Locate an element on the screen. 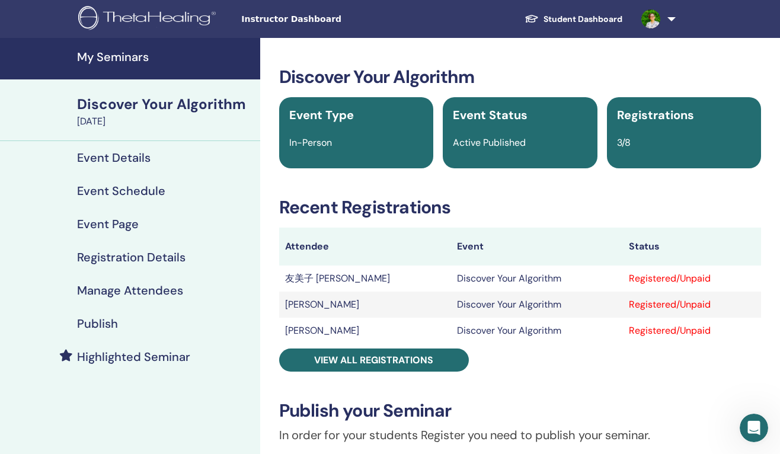  div: • 28週間前 is located at coordinates (120, 278).